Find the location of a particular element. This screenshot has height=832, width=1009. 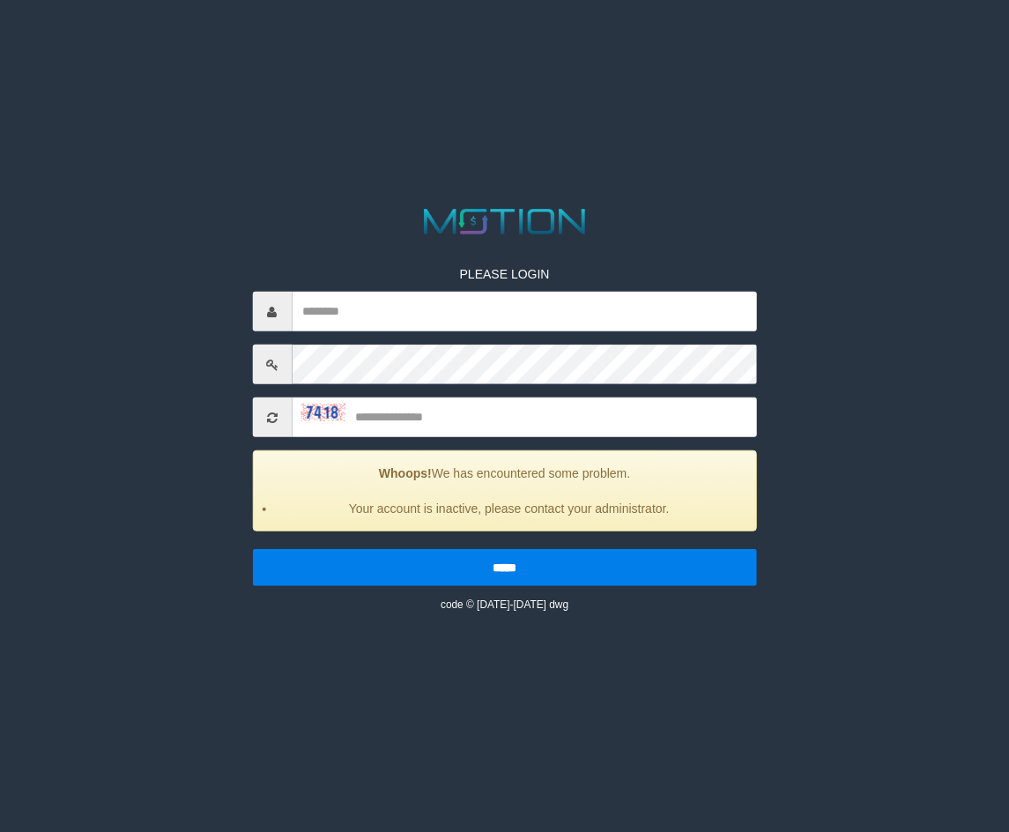

li: Your account is inactive, please contact your administrator. is located at coordinates (508, 508).